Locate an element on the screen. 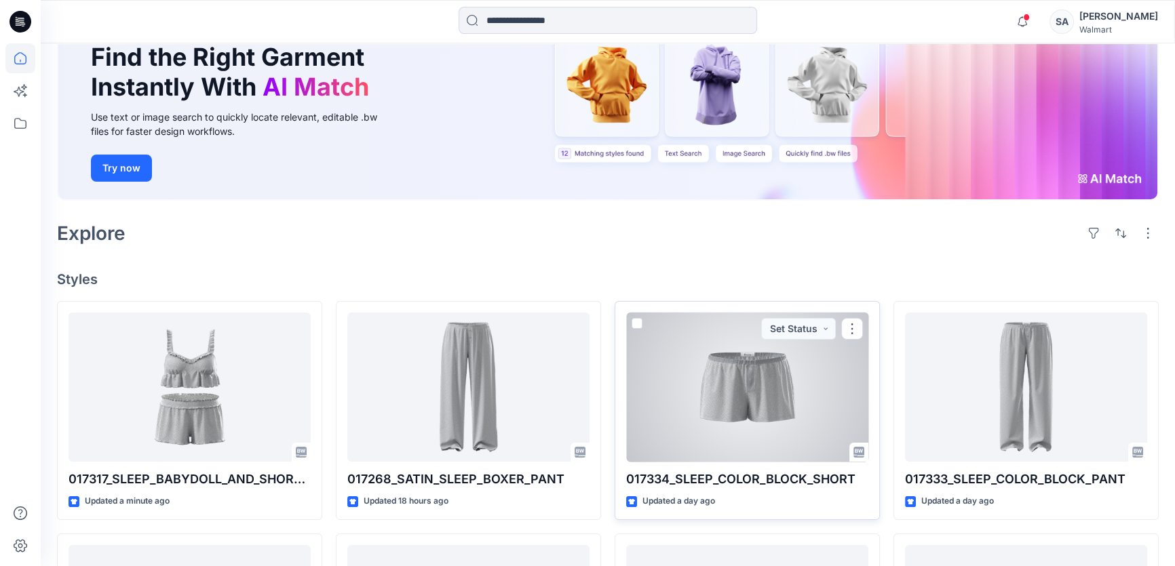 The image size is (1175, 566). p: 017268_SATIN_SLEEP_BOXER_PANT is located at coordinates (468, 480).